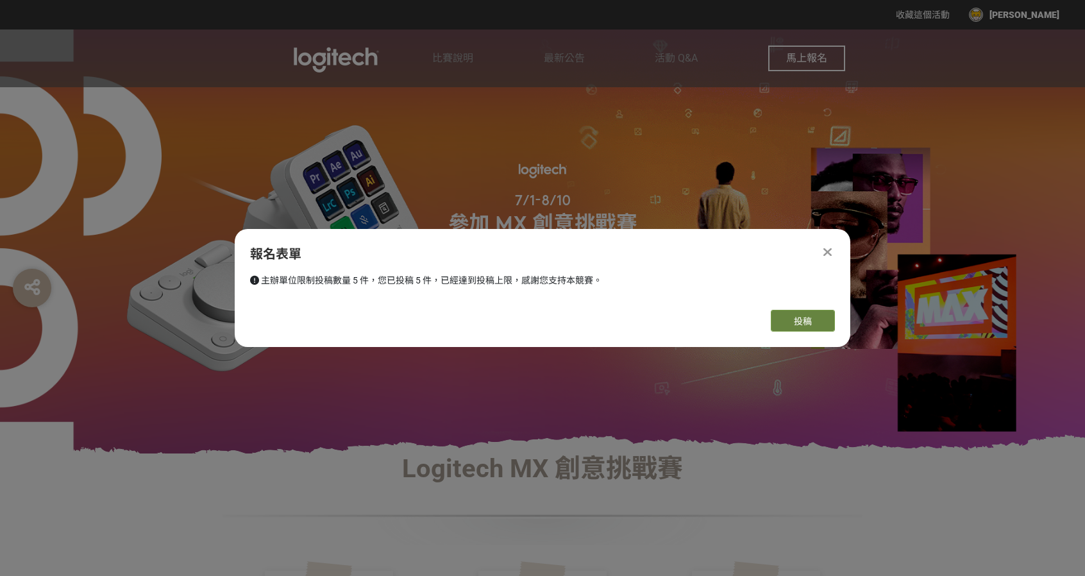 This screenshot has height=576, width=1085. I want to click on span: 活動 Q&A, so click(676, 58).